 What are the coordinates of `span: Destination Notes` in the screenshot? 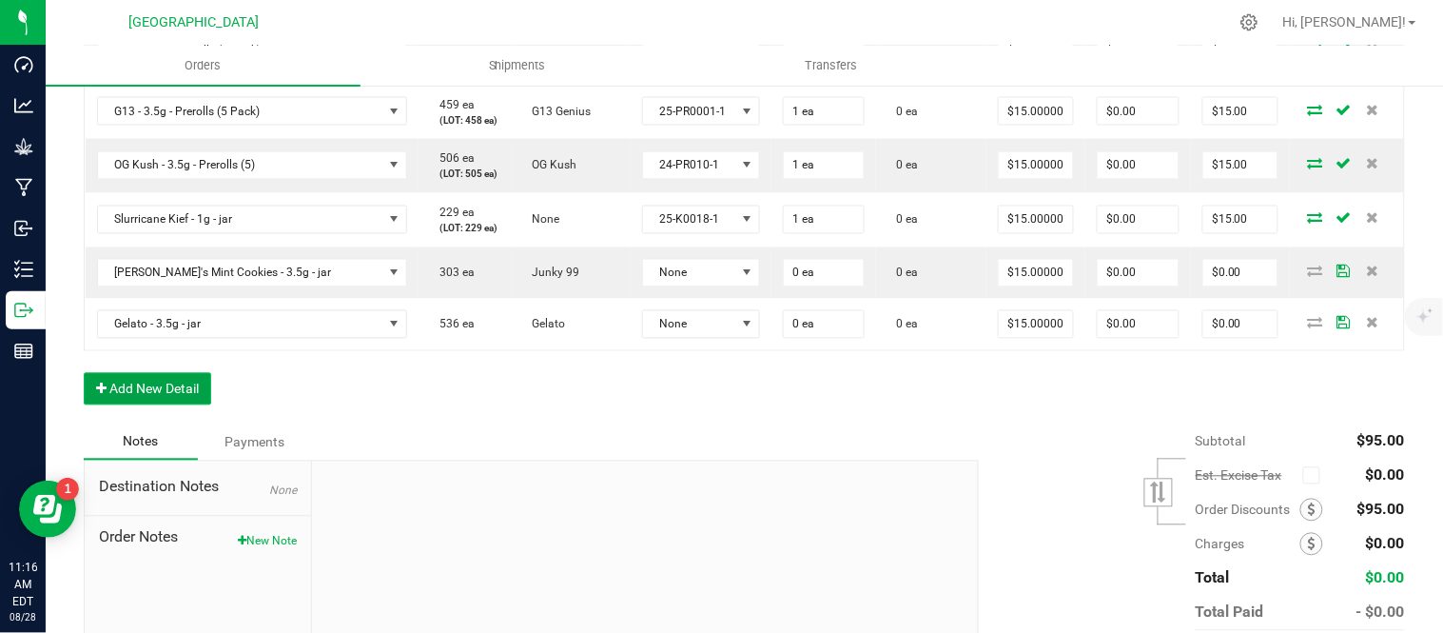 It's located at (198, 487).